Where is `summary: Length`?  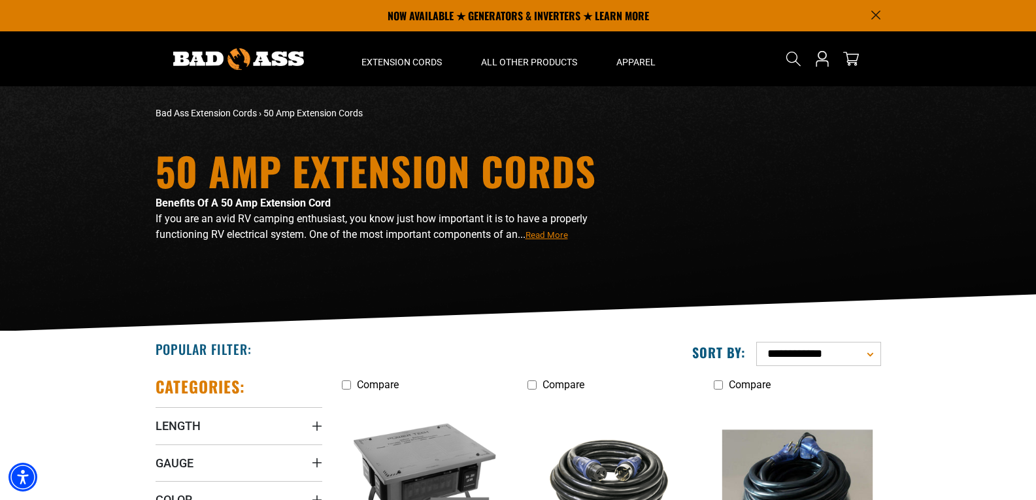 summary: Length is located at coordinates (239, 426).